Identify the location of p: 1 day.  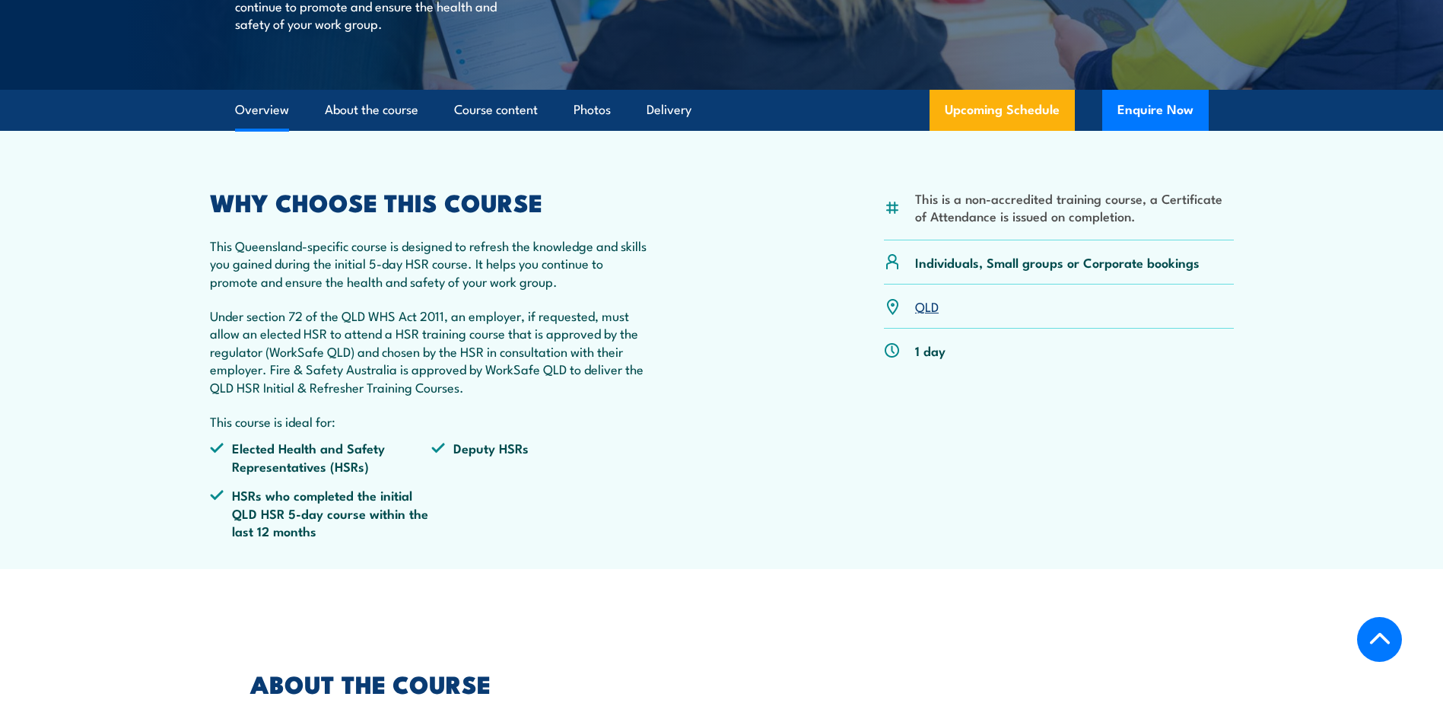
(930, 350).